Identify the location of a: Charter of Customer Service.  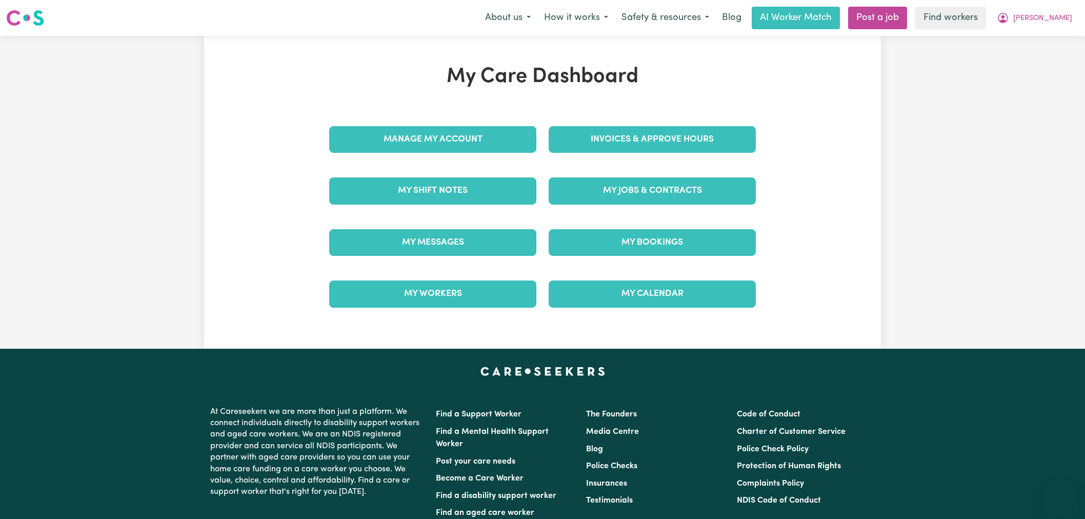
(791, 432).